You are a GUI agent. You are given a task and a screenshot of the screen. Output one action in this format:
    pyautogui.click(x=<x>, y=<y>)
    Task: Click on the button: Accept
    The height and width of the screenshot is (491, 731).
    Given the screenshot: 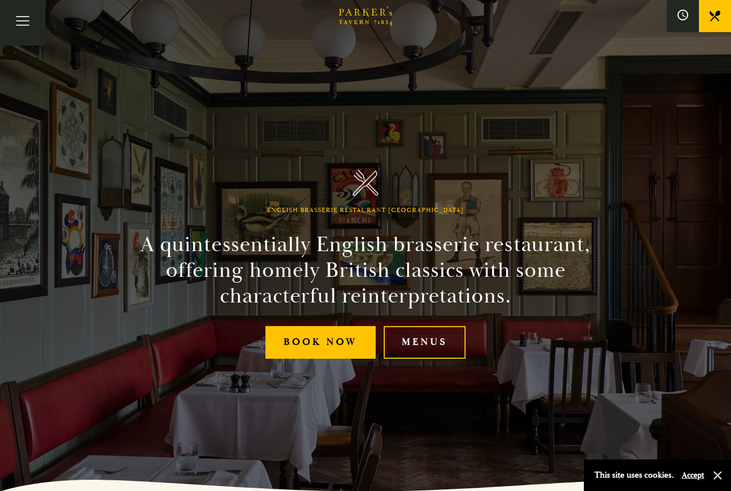 What is the action you would take?
    pyautogui.click(x=693, y=475)
    